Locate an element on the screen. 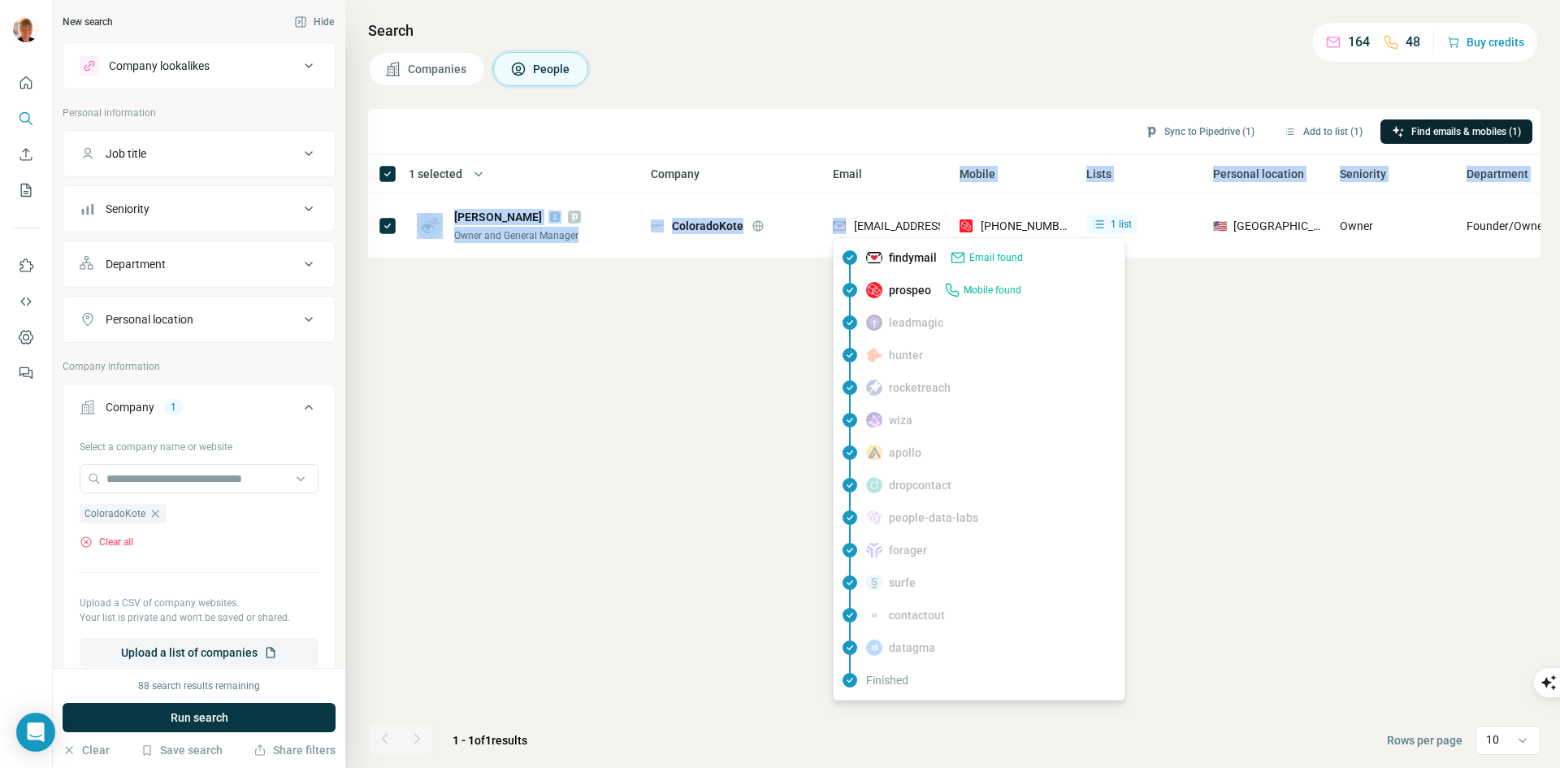  img: Logo of ColoradoKote is located at coordinates (657, 226).